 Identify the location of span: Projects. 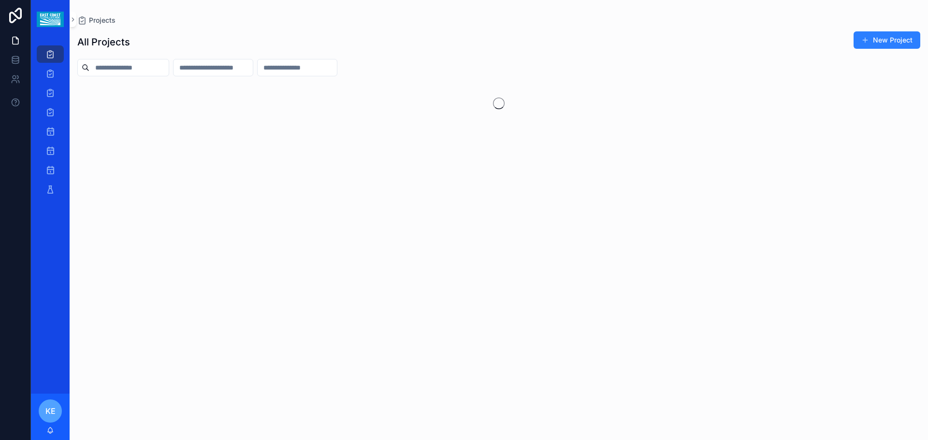
(102, 20).